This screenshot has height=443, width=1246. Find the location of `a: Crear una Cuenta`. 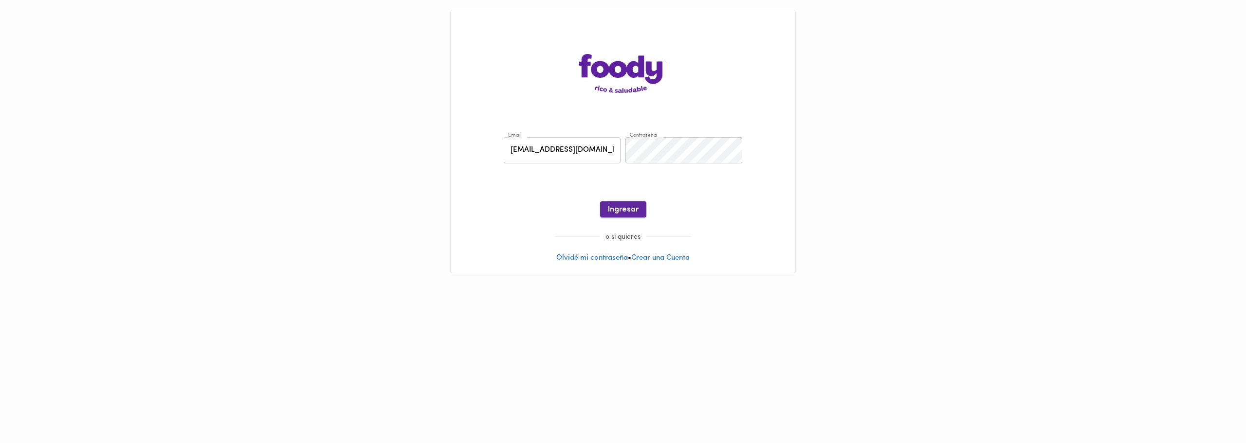

a: Crear una Cuenta is located at coordinates (660, 258).